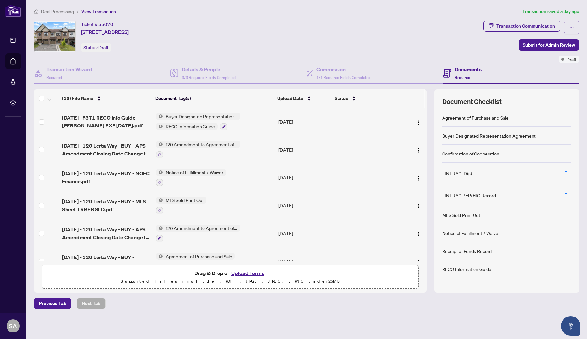 Image resolution: width=587 pixels, height=339 pixels. Describe the element at coordinates (52, 304) in the screenshot. I see `button: Previous Tab` at that location.